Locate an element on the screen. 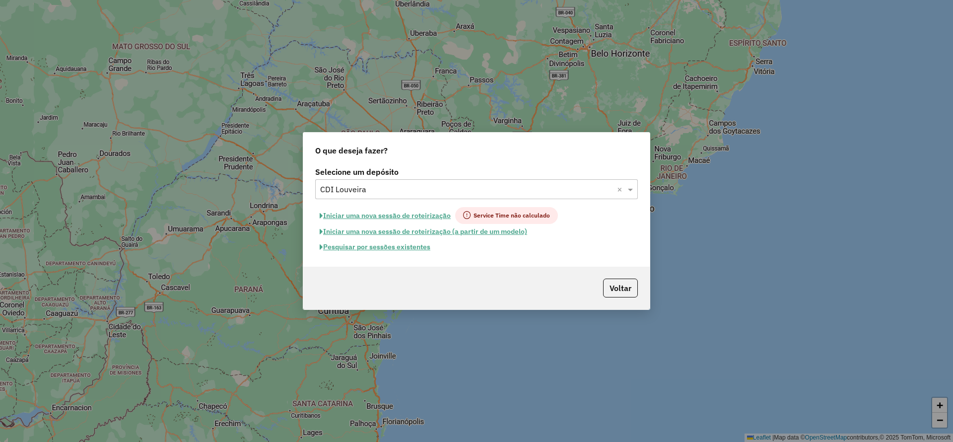 The width and height of the screenshot is (953, 442). button: Iniciar uma nova sessão de roteirização (a partir de um modelo) is located at coordinates (423, 231).